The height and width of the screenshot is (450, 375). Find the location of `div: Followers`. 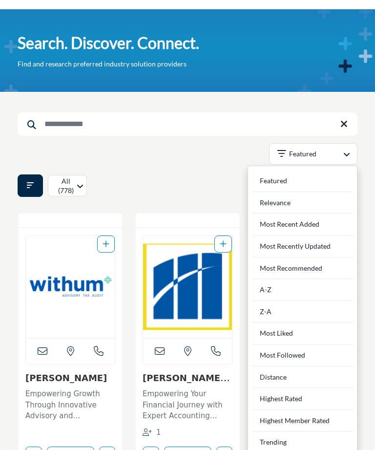

div: Followers is located at coordinates (152, 432).